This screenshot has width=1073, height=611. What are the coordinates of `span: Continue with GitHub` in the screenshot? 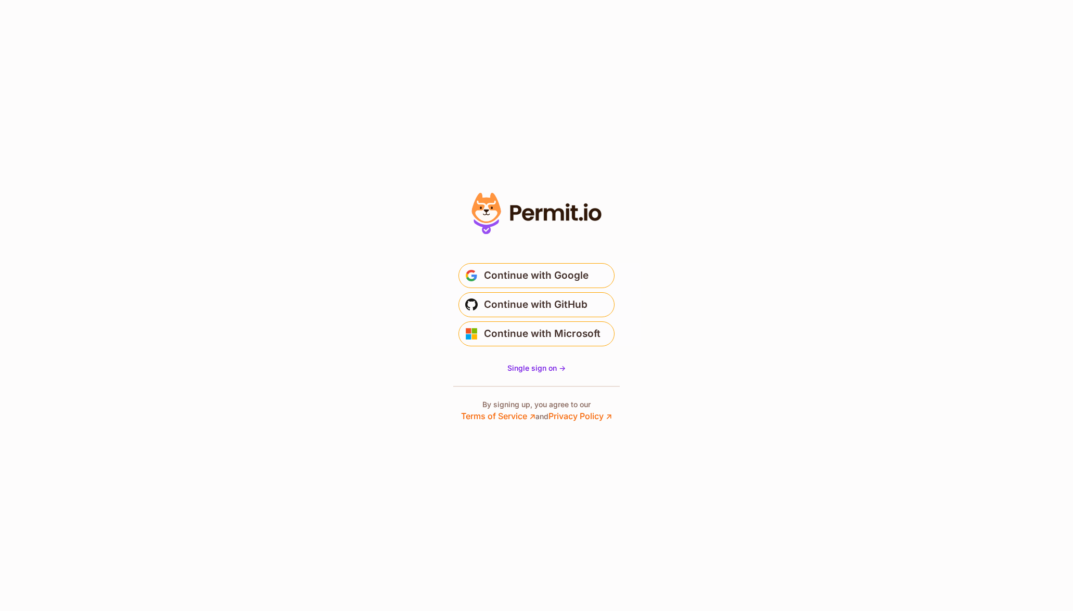 It's located at (535, 305).